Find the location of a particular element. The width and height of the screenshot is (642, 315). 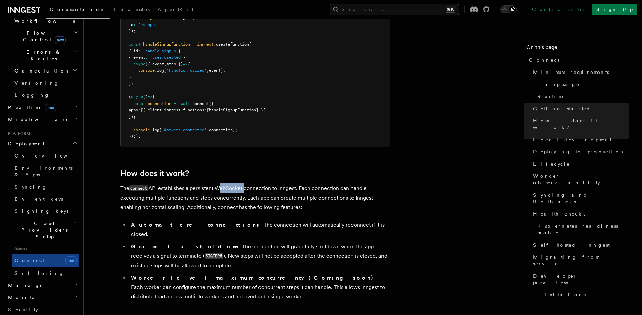

span: step }) is located at coordinates (175, 64).